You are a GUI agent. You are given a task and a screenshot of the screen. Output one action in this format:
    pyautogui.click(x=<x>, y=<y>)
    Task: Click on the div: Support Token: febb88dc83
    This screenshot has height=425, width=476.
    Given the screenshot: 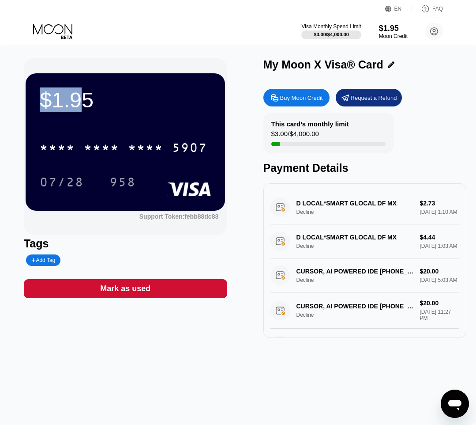 What is the action you would take?
    pyautogui.click(x=179, y=216)
    